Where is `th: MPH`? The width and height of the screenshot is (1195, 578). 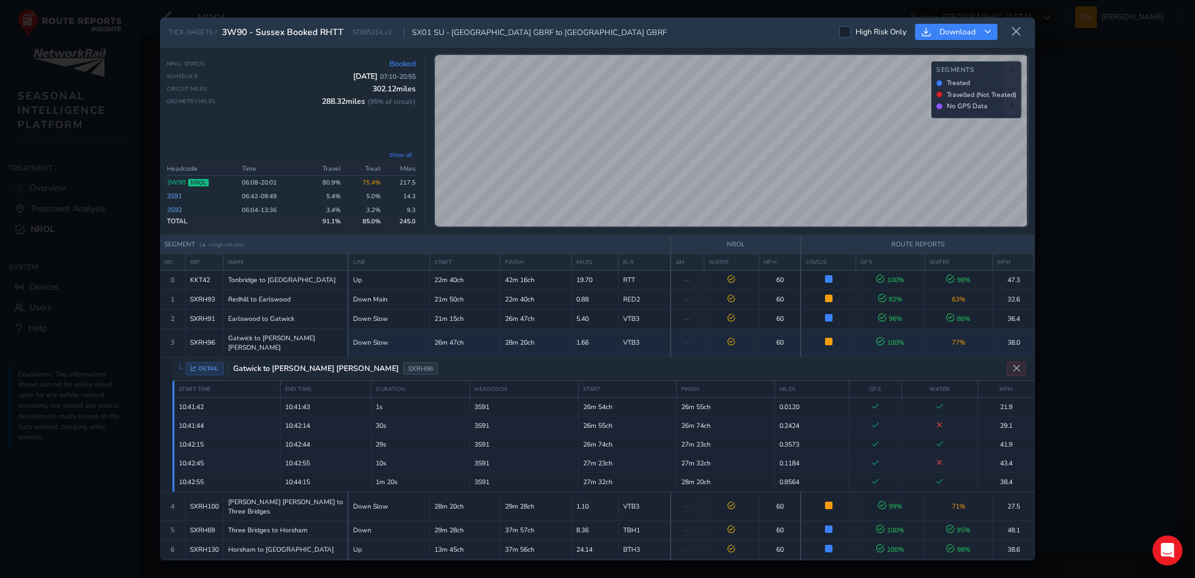 th: MPH is located at coordinates (1006, 389).